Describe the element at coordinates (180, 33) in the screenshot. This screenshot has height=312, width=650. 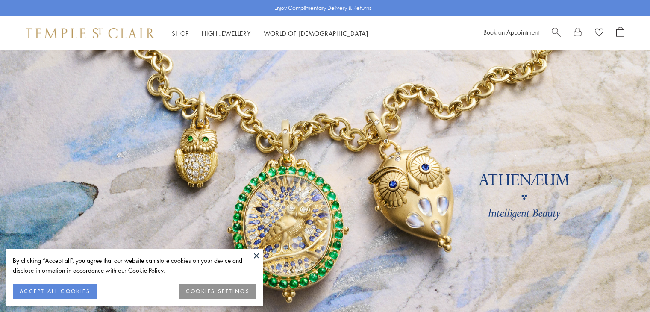
I see `a: ShopShop` at that location.